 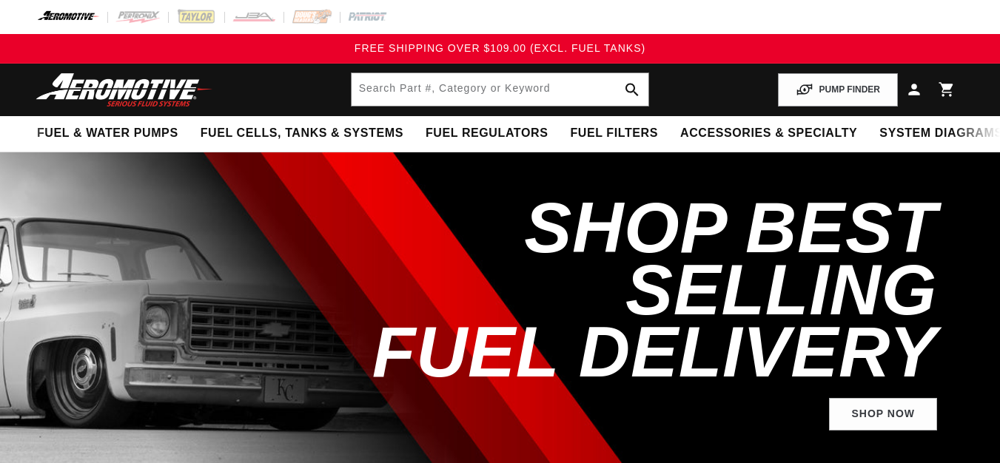 I want to click on span: Accessories & Specialty, so click(x=768, y=133).